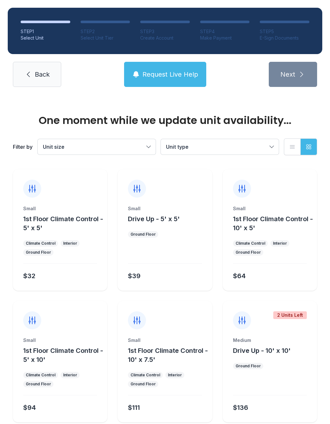  Describe the element at coordinates (29, 276) in the screenshot. I see `div: $32` at that location.